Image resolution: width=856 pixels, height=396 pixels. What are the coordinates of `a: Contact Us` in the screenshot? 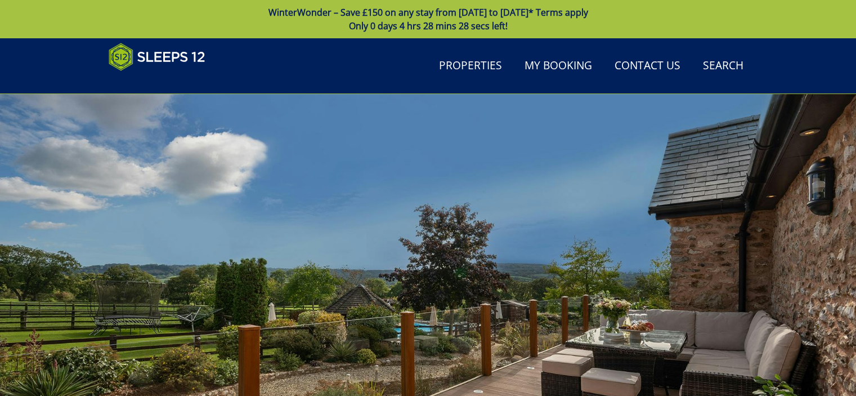 It's located at (647, 66).